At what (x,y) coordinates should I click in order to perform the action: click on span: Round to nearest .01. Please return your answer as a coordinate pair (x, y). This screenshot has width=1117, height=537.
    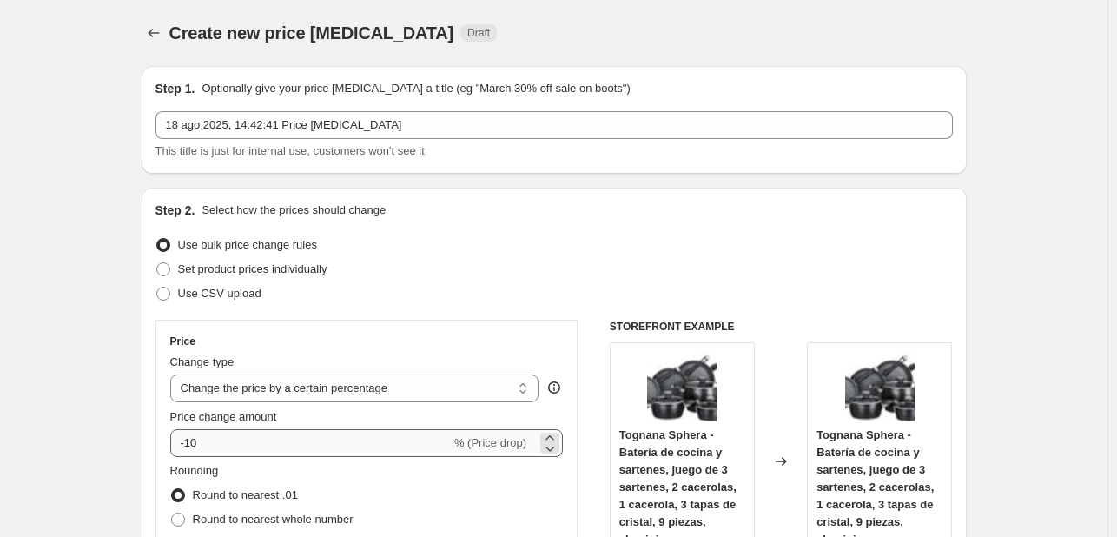
    Looking at the image, I should click on (245, 494).